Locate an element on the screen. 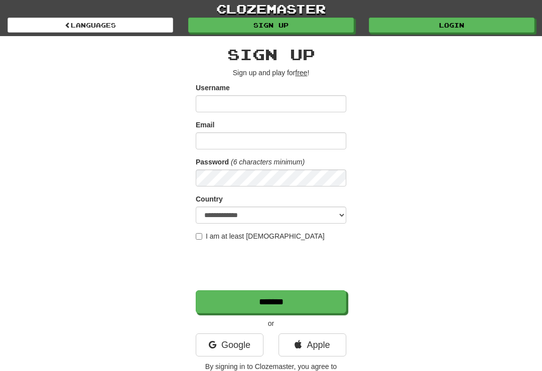  u: free is located at coordinates (301, 73).